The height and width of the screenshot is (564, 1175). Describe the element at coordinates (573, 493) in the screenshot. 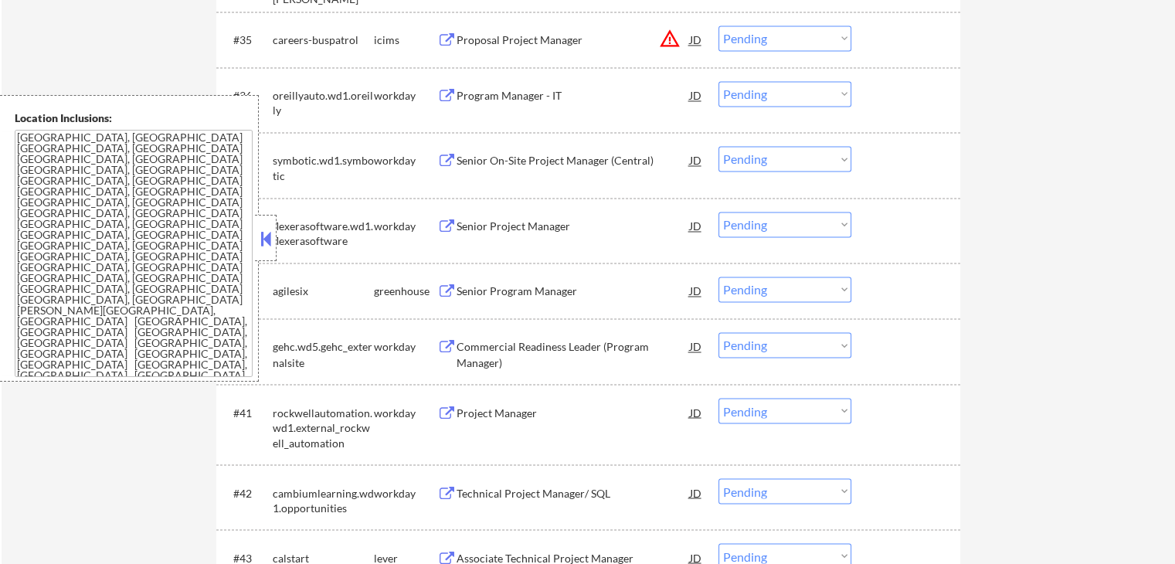

I see `div: Technical Project Manager/ SQL` at that location.